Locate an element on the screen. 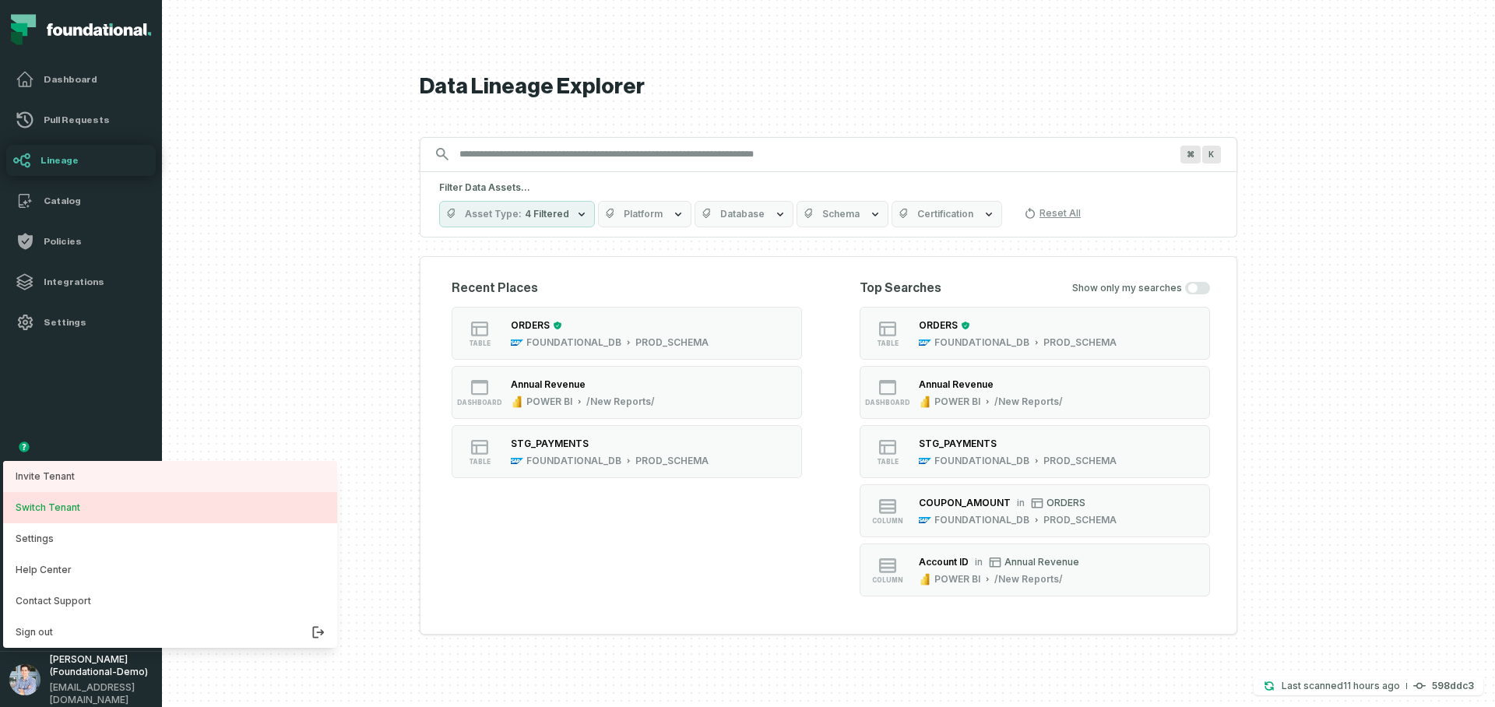 This screenshot has height=707, width=1495. h1: Data Lineage Explorer is located at coordinates (829, 86).